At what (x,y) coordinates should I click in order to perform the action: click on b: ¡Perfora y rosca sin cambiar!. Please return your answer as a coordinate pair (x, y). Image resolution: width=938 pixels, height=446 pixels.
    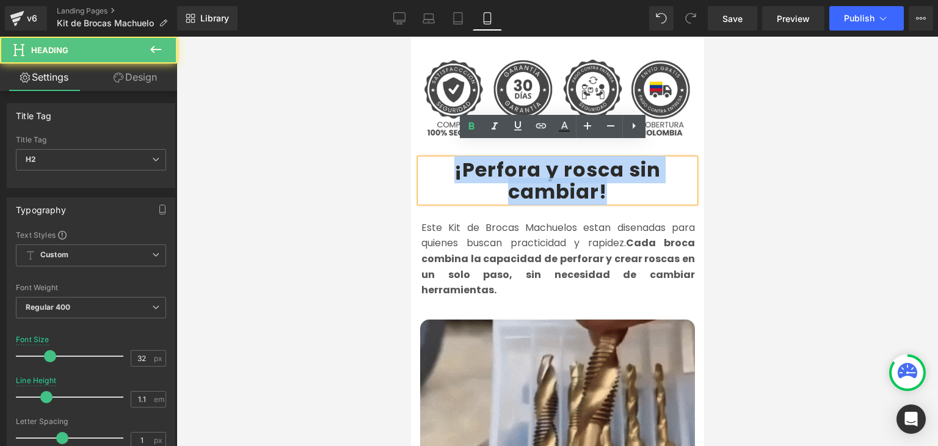
    Looking at the image, I should click on (147, 144).